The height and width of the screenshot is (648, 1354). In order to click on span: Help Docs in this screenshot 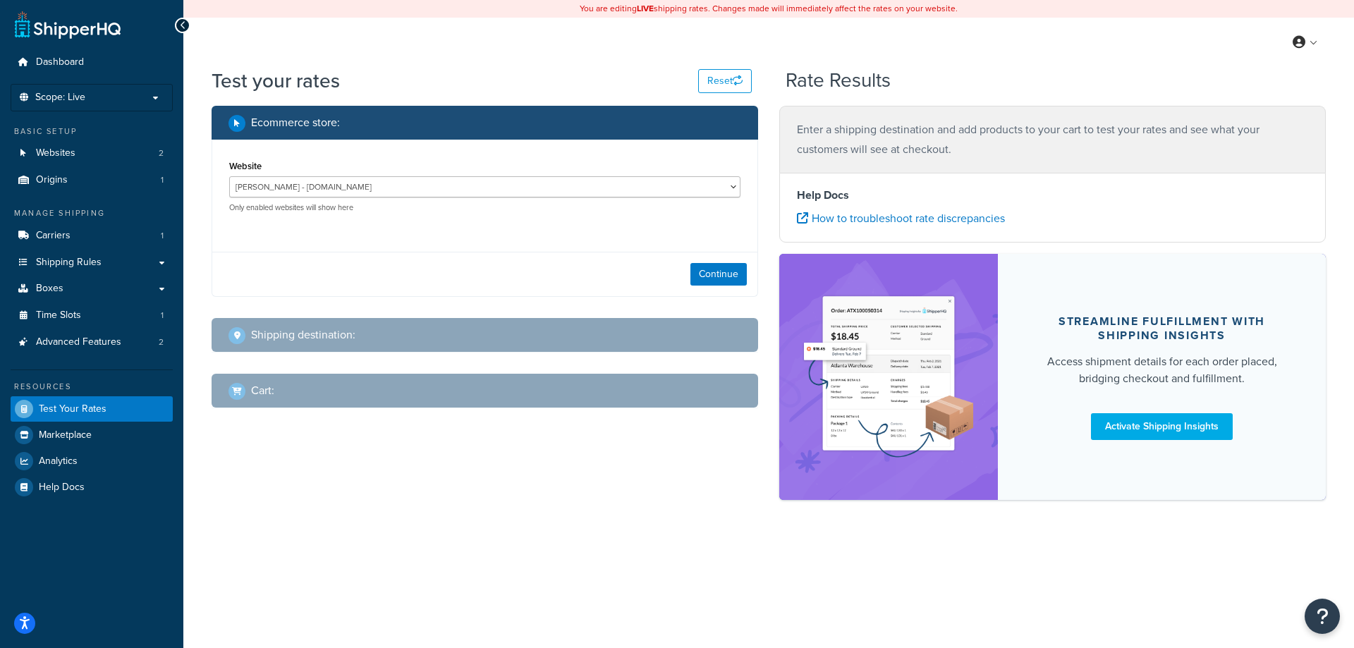, I will do `click(61, 487)`.